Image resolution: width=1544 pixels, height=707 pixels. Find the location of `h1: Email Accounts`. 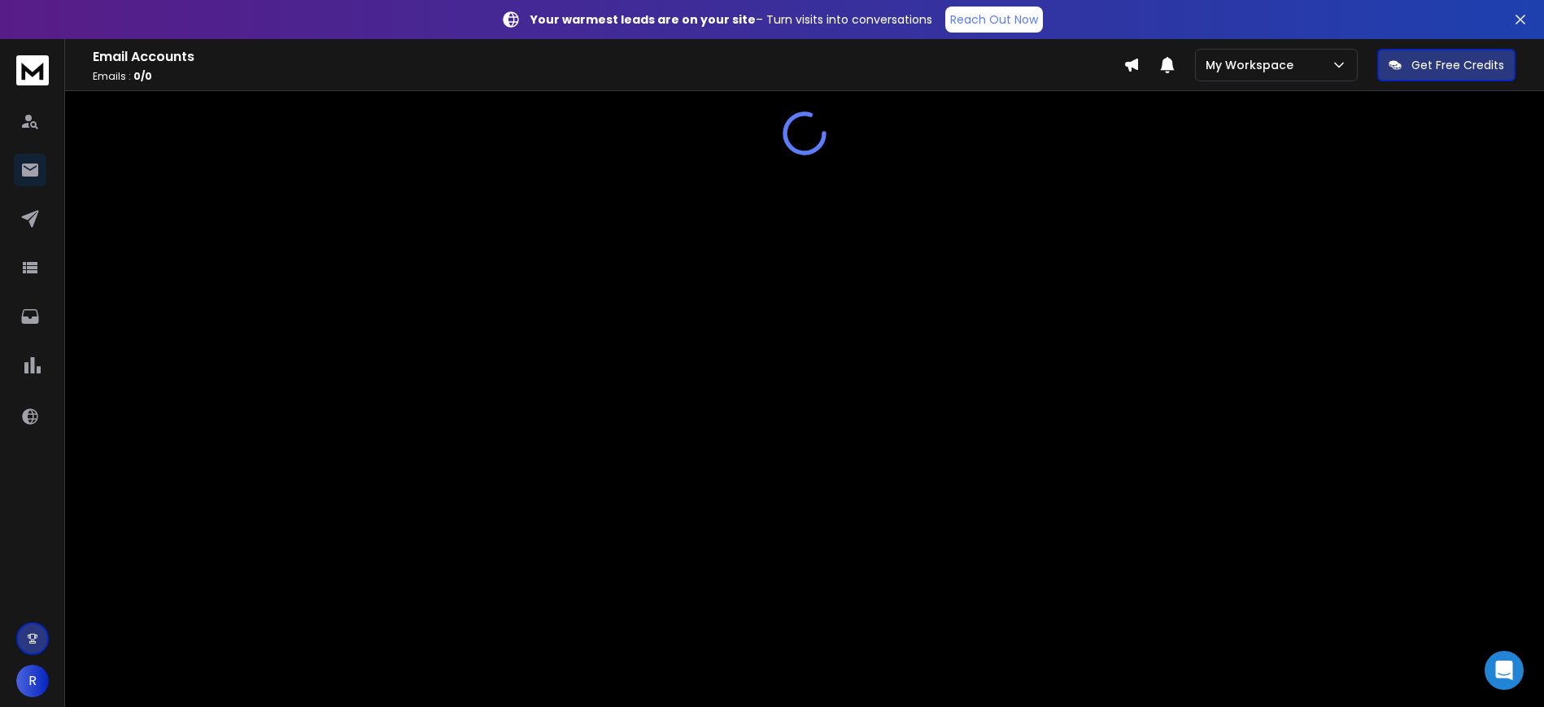

h1: Email Accounts is located at coordinates (608, 57).